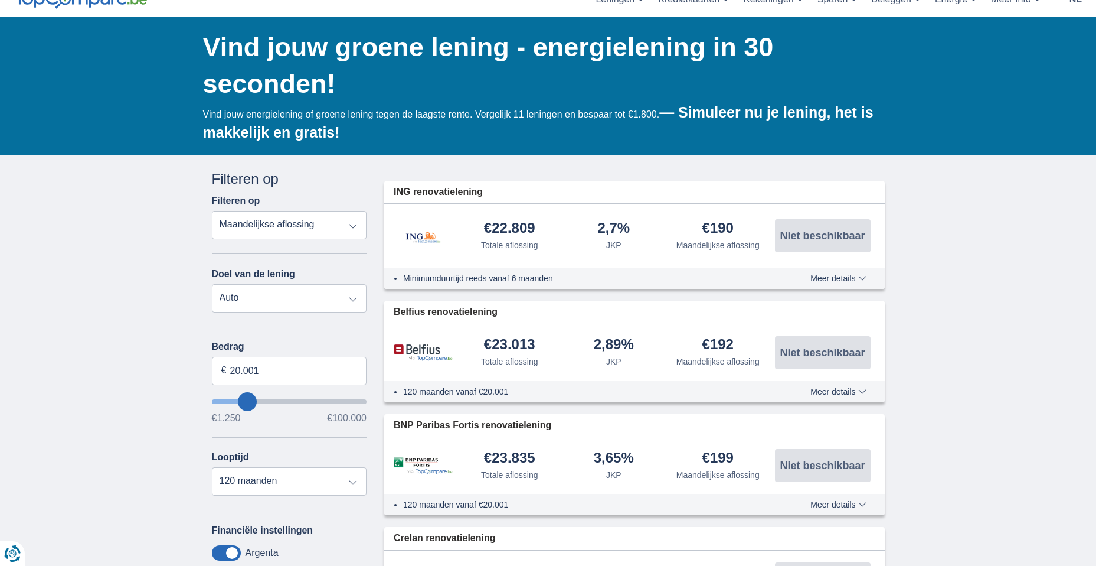 The width and height of the screenshot is (1096, 566). I want to click on span: BNP Paribas Fortis renovatielening, so click(472, 425).